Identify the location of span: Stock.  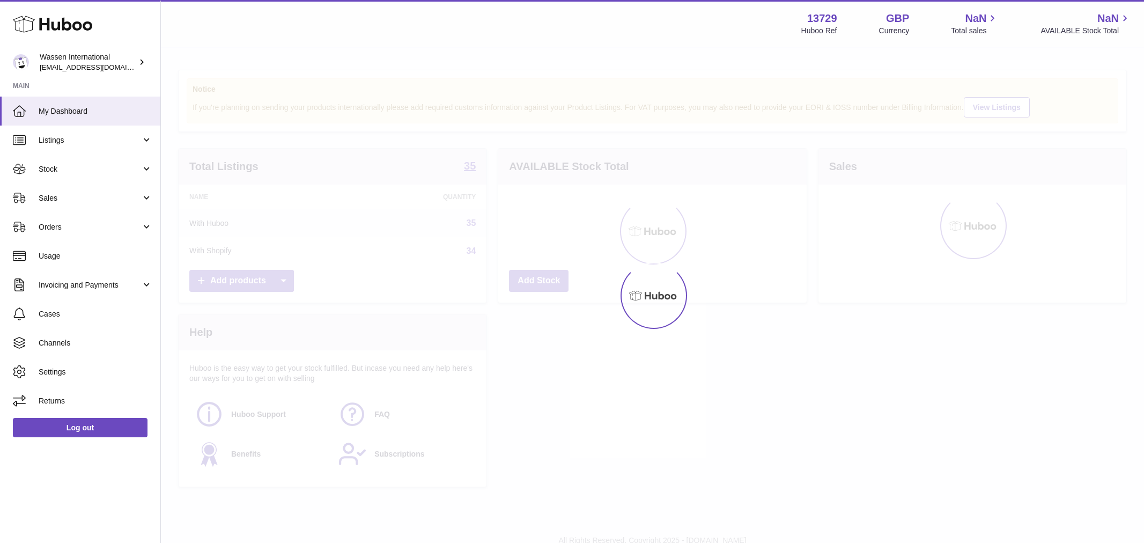
(90, 169).